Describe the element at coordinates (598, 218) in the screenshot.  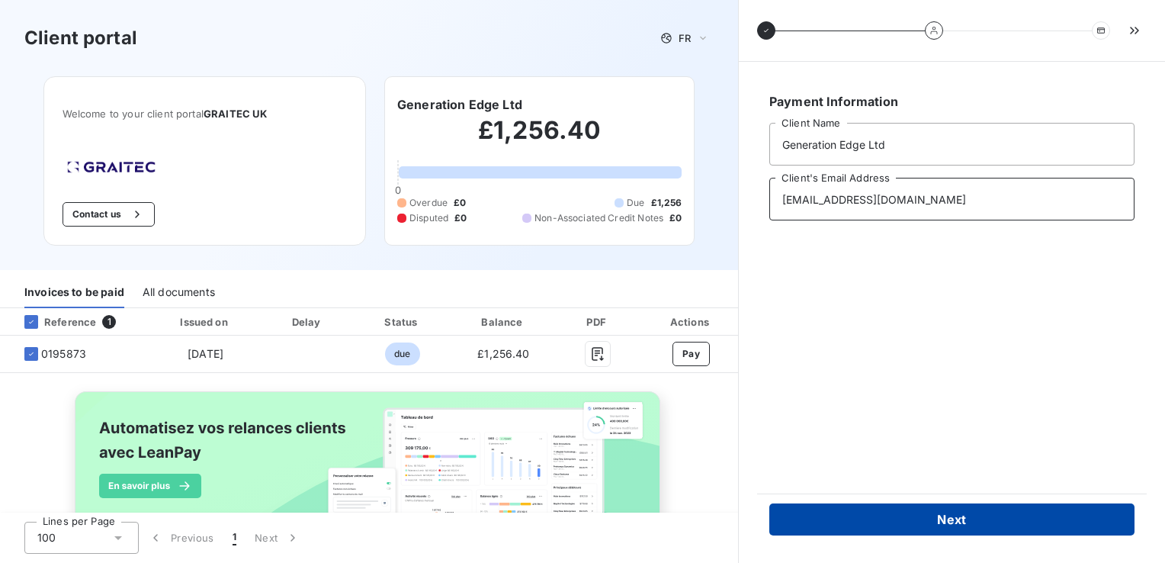
I see `span: Non-Associated Credit Notes` at that location.